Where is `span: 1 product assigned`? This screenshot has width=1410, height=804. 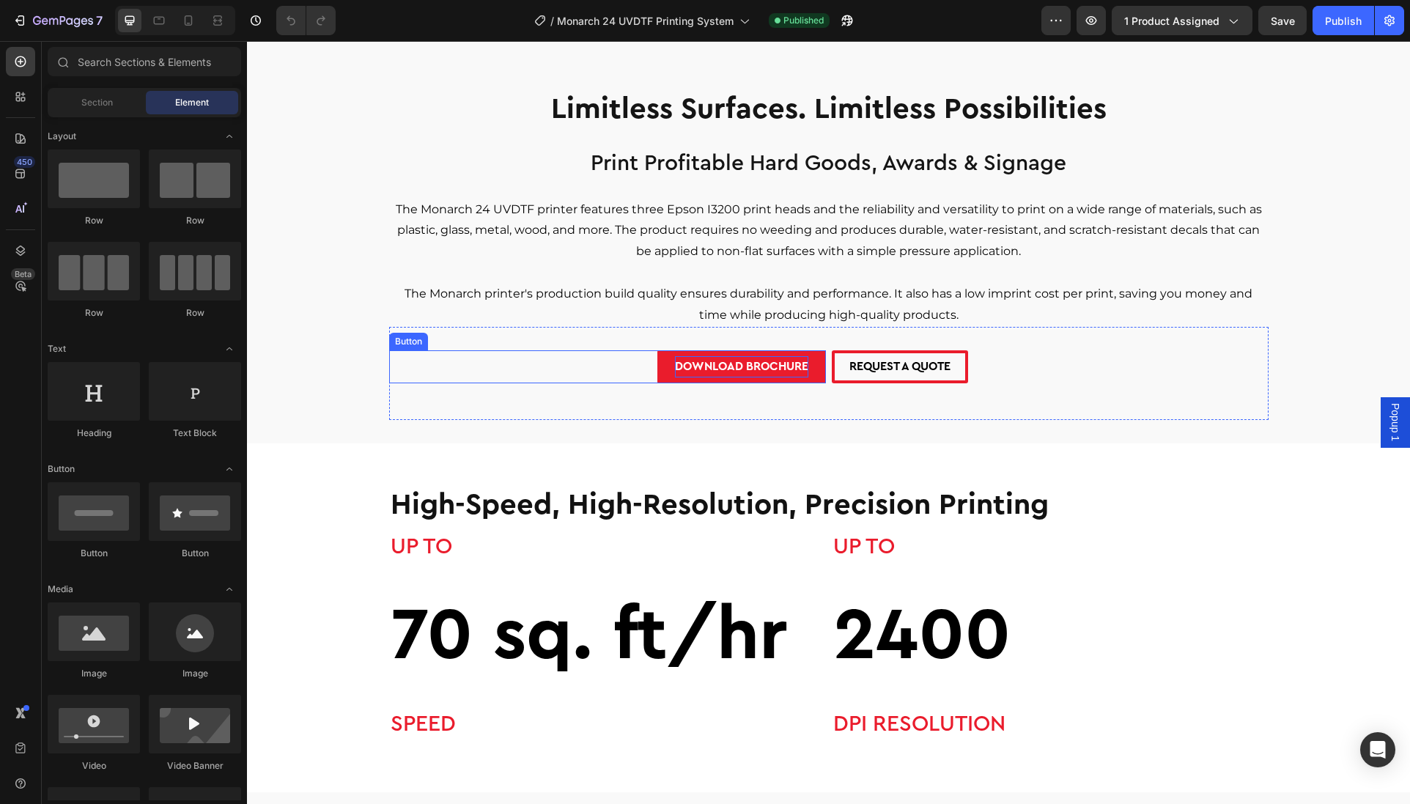 span: 1 product assigned is located at coordinates (1172, 21).